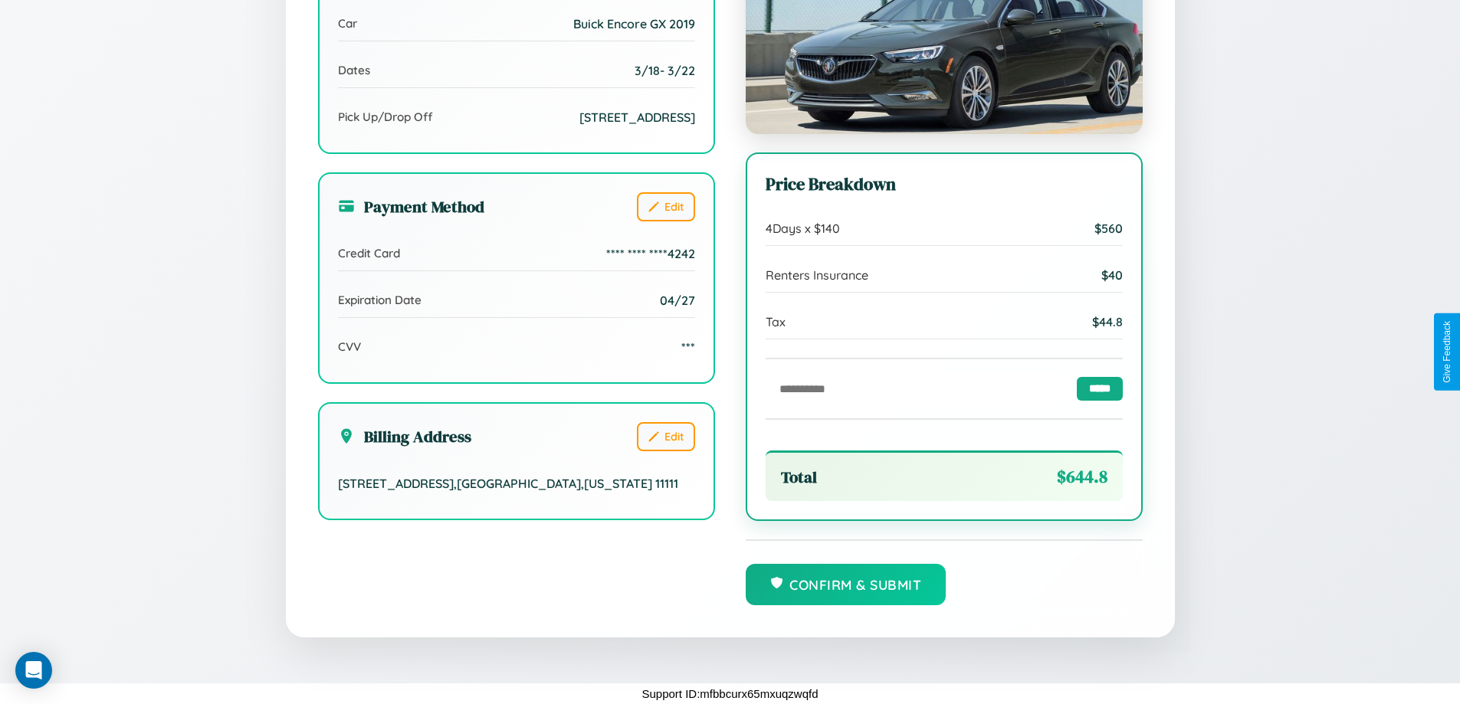  Describe the element at coordinates (665, 71) in the screenshot. I see `span: 3 / 18 - 3 / 22` at that location.